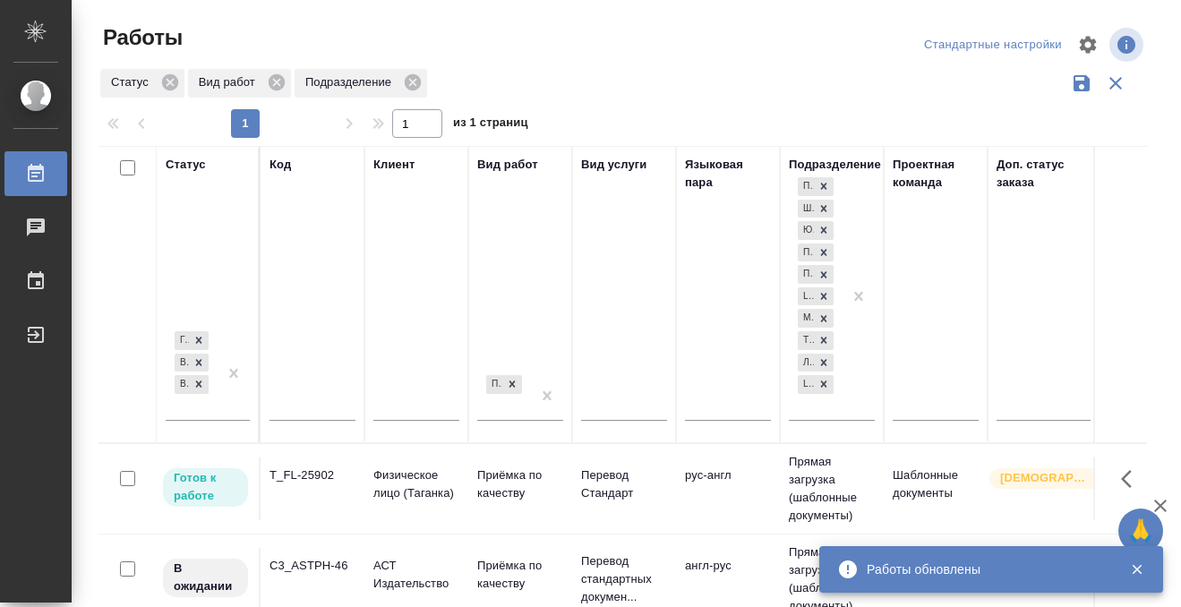 The image size is (1181, 607). I want to click on button: Закрыть, so click(1136, 569).